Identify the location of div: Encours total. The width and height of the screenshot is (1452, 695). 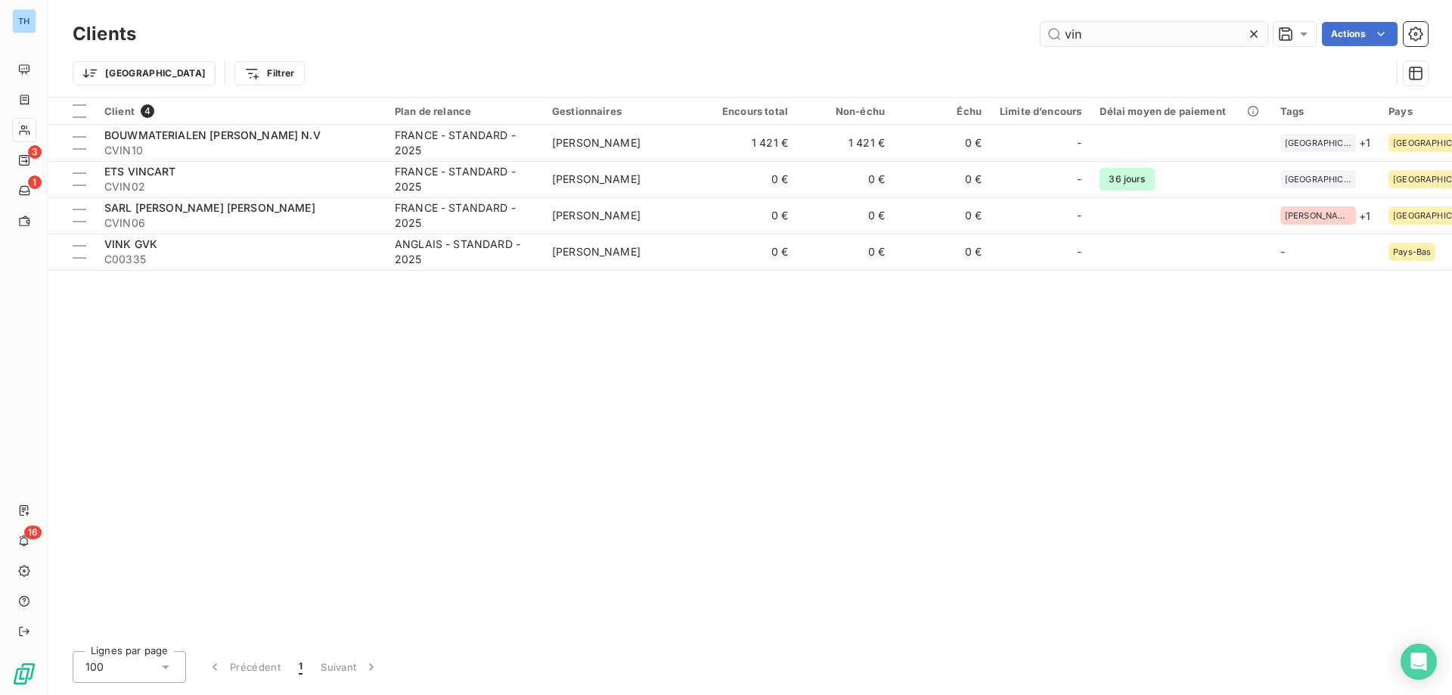
(749, 111).